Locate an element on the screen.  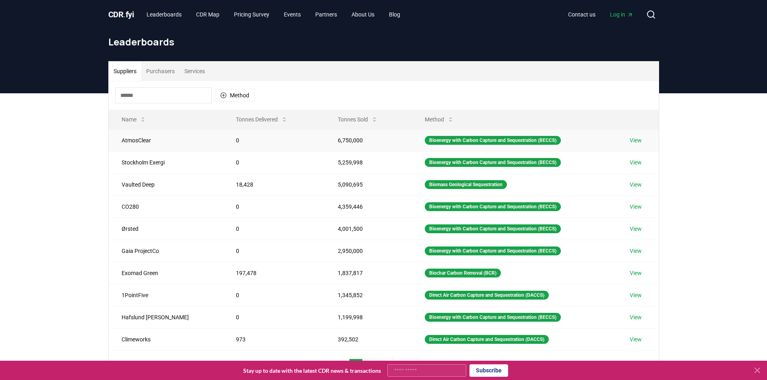
button: 2 is located at coordinates (371, 367).